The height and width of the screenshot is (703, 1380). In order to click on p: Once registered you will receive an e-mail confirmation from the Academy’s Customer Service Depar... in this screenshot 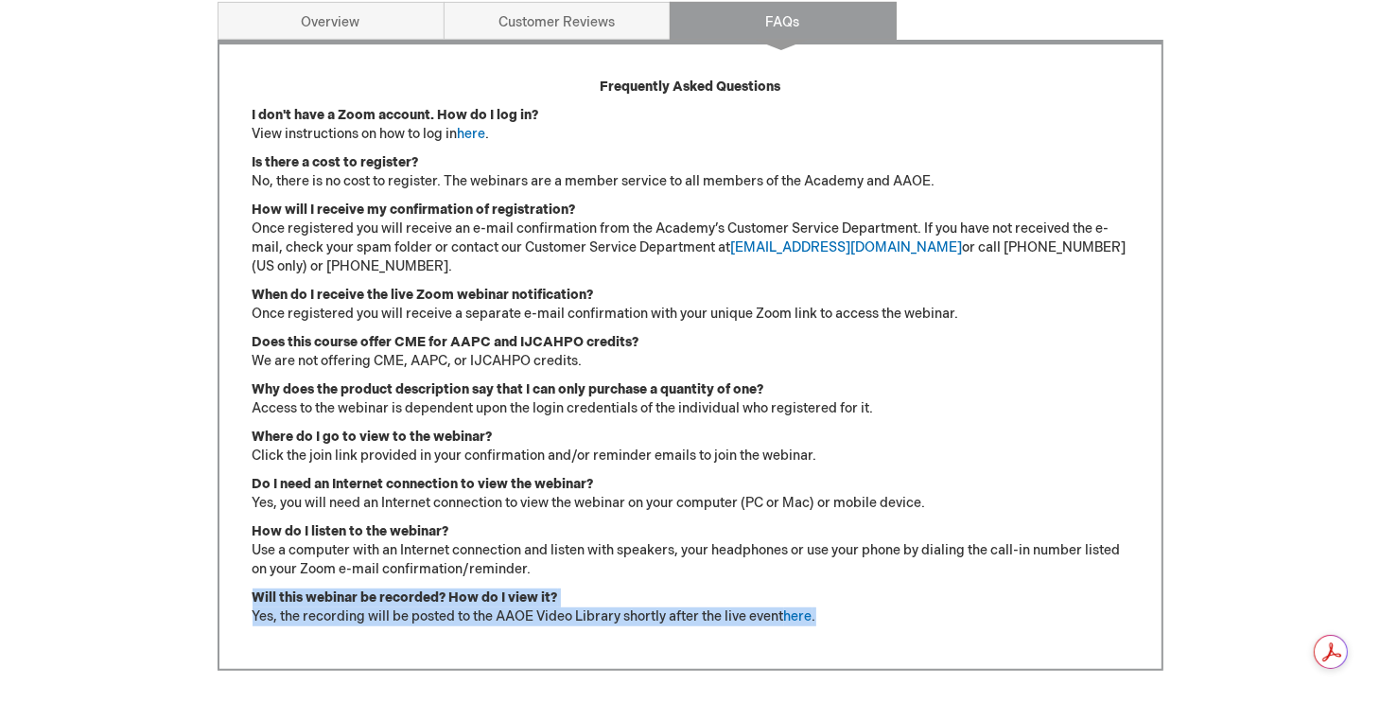, I will do `click(690, 238)`.